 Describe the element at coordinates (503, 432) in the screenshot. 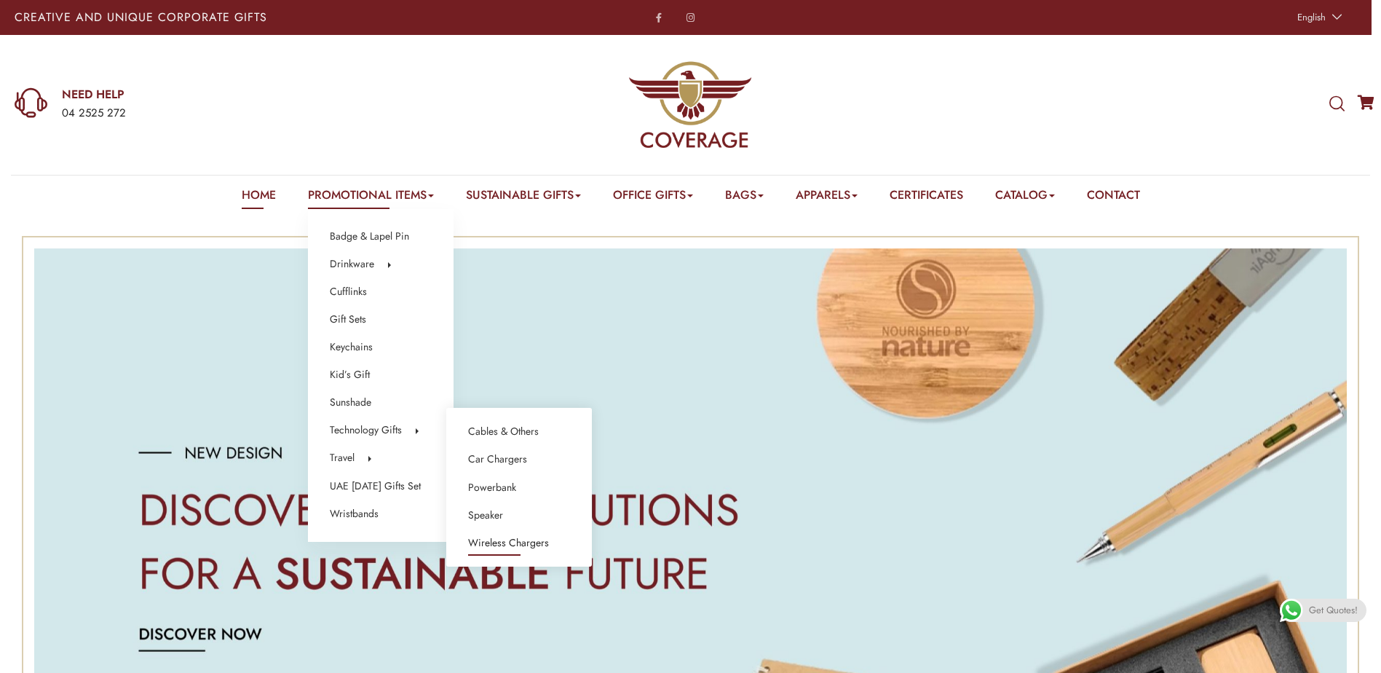

I see `a: Cables & Others` at that location.